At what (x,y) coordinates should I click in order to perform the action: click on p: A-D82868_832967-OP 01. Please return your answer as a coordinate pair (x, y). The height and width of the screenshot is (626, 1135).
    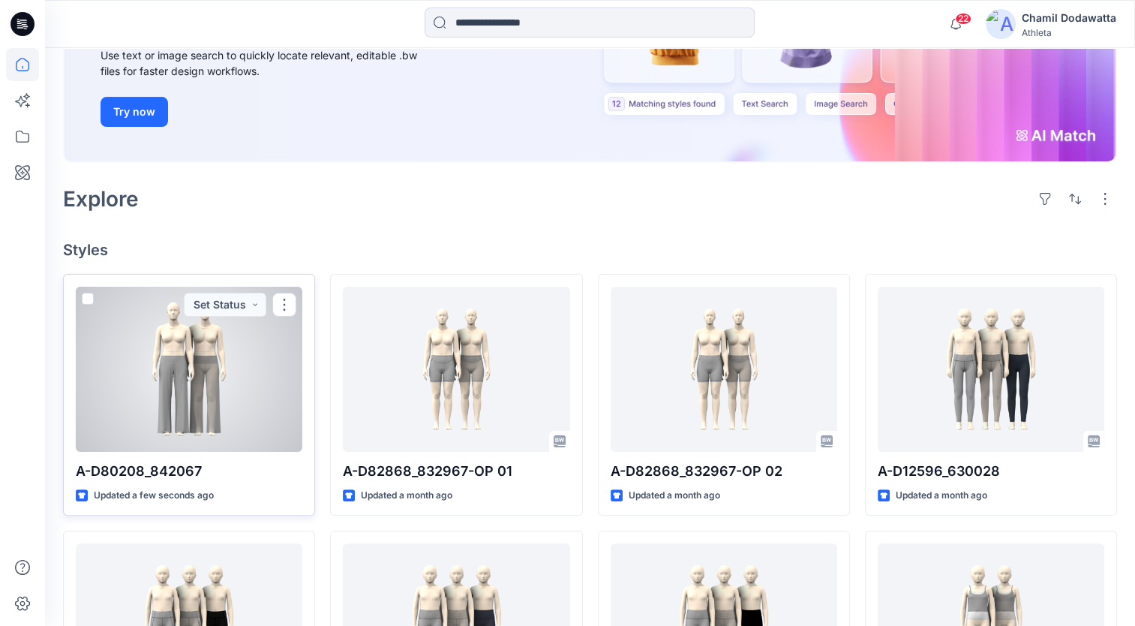
    Looking at the image, I should click on (456, 471).